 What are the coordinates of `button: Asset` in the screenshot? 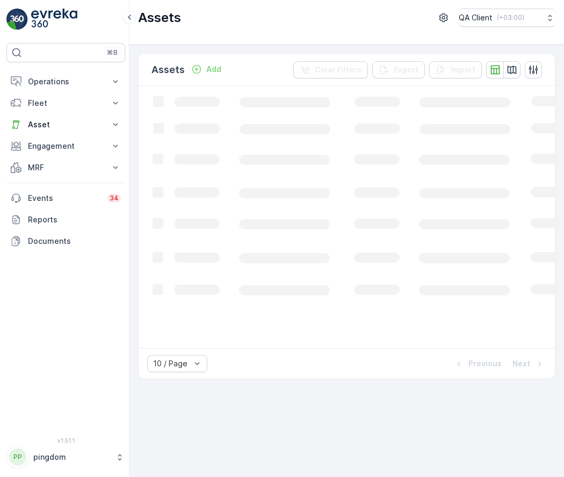 It's located at (66, 125).